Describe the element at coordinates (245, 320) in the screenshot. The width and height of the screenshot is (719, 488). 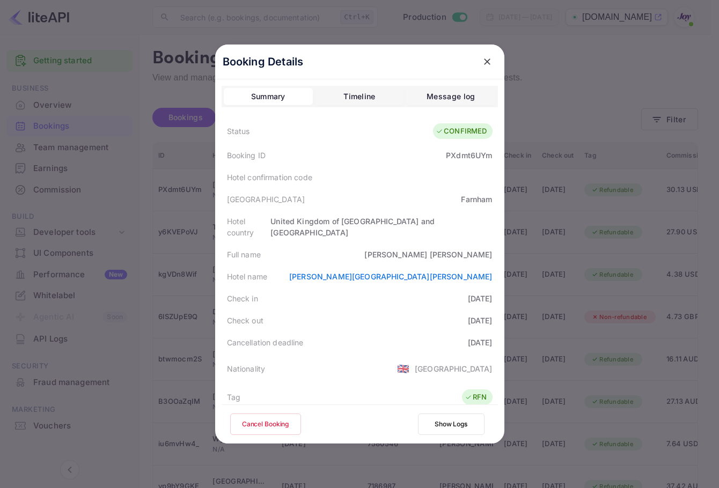
I see `div: Check out` at that location.